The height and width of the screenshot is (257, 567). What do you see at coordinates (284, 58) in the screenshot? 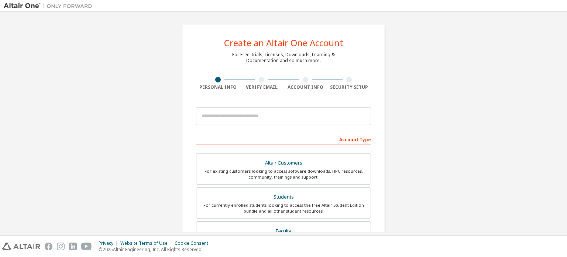
I see `div: For Free Trials, Licenses, Downloads, Learning & Documentation and so much more.` at bounding box center [284, 58].